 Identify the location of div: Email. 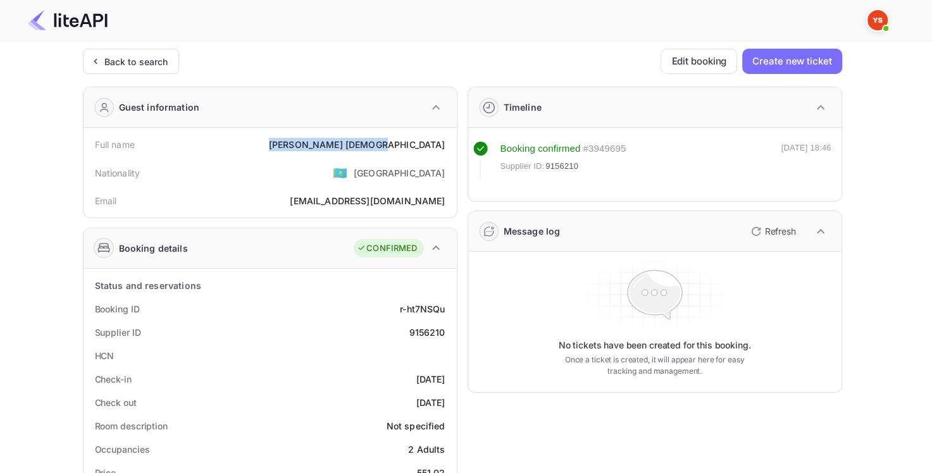
(106, 201).